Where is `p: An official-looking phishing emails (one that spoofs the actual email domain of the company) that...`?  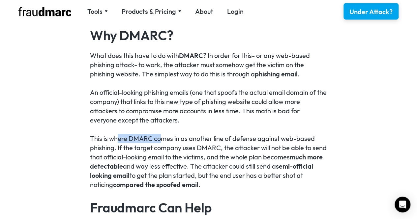
p: An official-looking phishing emails (one that spoofs the actual email domain of the company) that... is located at coordinates (209, 107).